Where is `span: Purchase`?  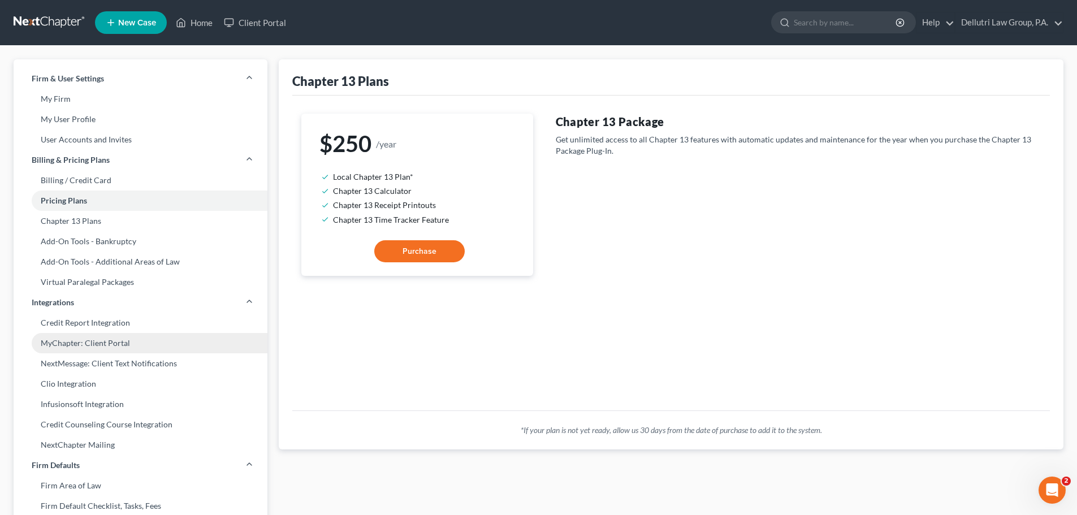 span: Purchase is located at coordinates (419, 251).